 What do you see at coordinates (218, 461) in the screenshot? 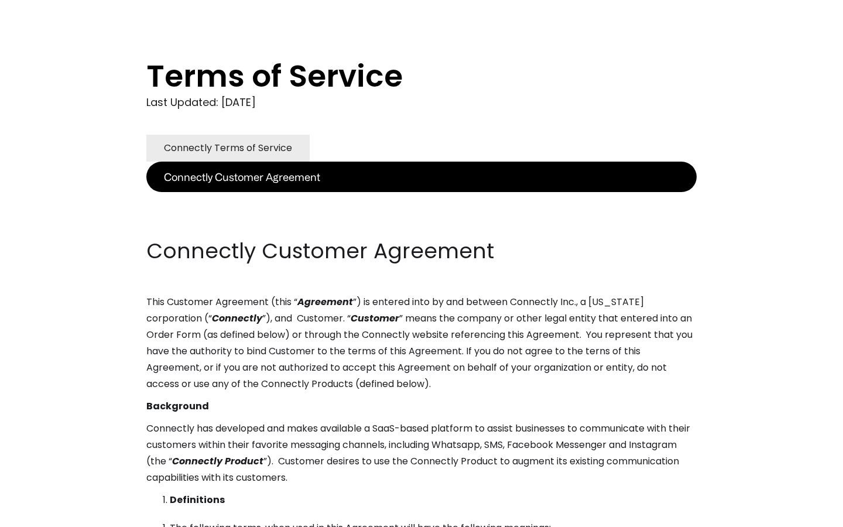
I see `em: Connectly Product` at bounding box center [218, 461].